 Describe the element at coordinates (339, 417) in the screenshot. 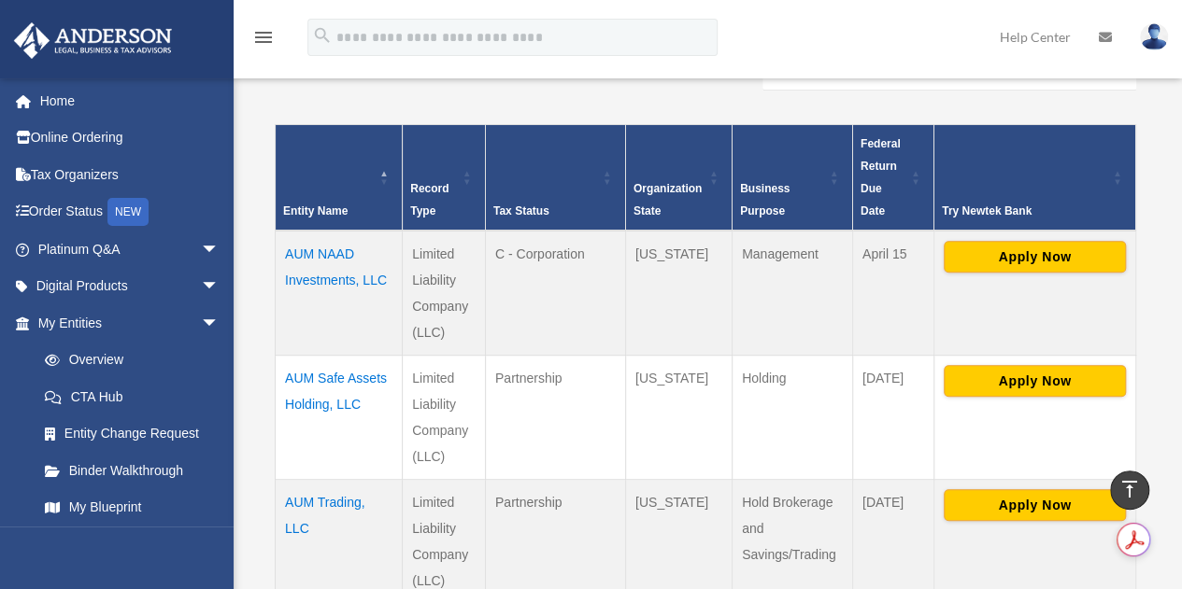

I see `td: AUM Safe Assets Holding, LLC` at that location.